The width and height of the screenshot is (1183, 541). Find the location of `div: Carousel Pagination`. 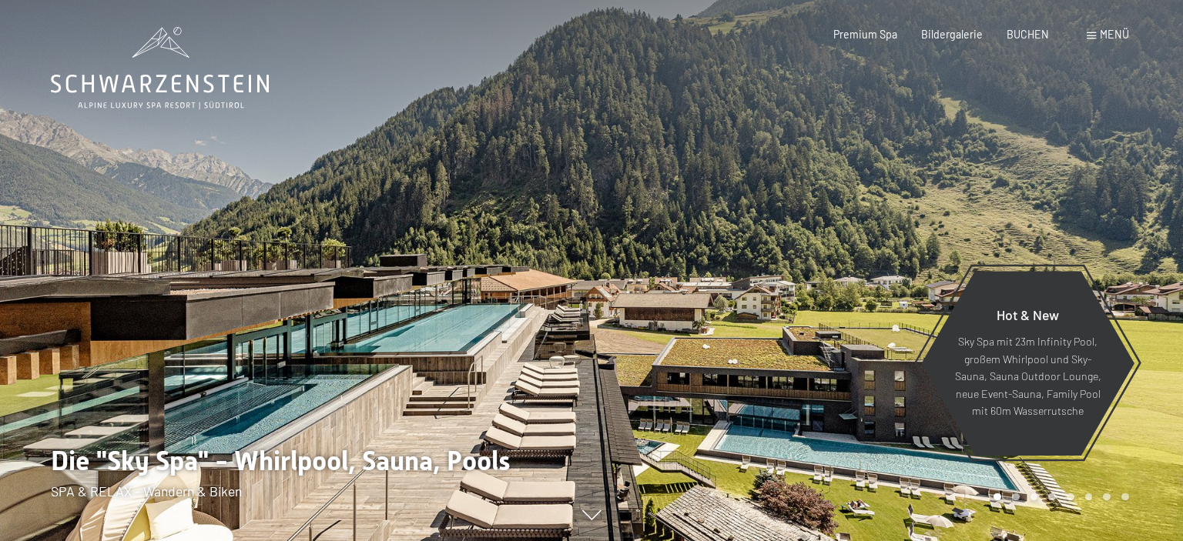

div: Carousel Pagination is located at coordinates (1058, 498).